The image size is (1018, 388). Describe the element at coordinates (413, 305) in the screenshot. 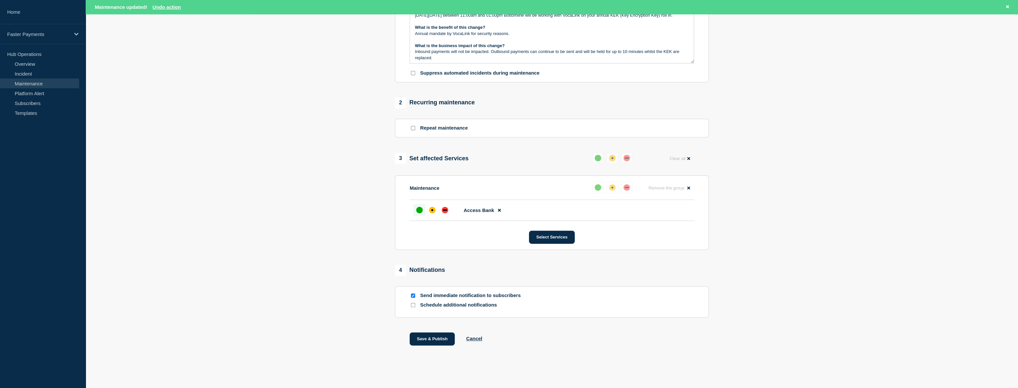

I see `input: Schedule additional notifications` at that location.